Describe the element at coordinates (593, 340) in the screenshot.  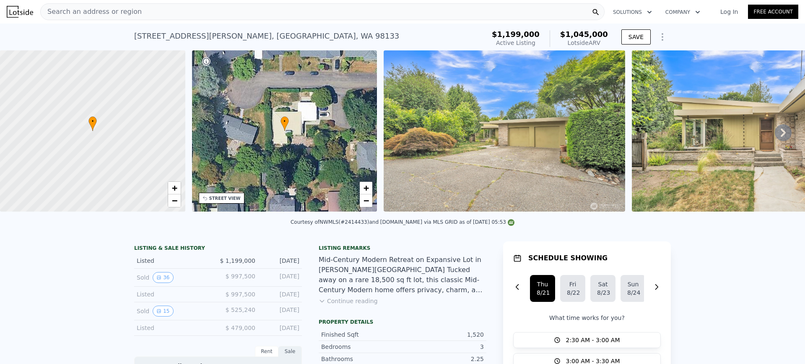
I see `span: 2:30 AM - 3:00 AM` at that location.